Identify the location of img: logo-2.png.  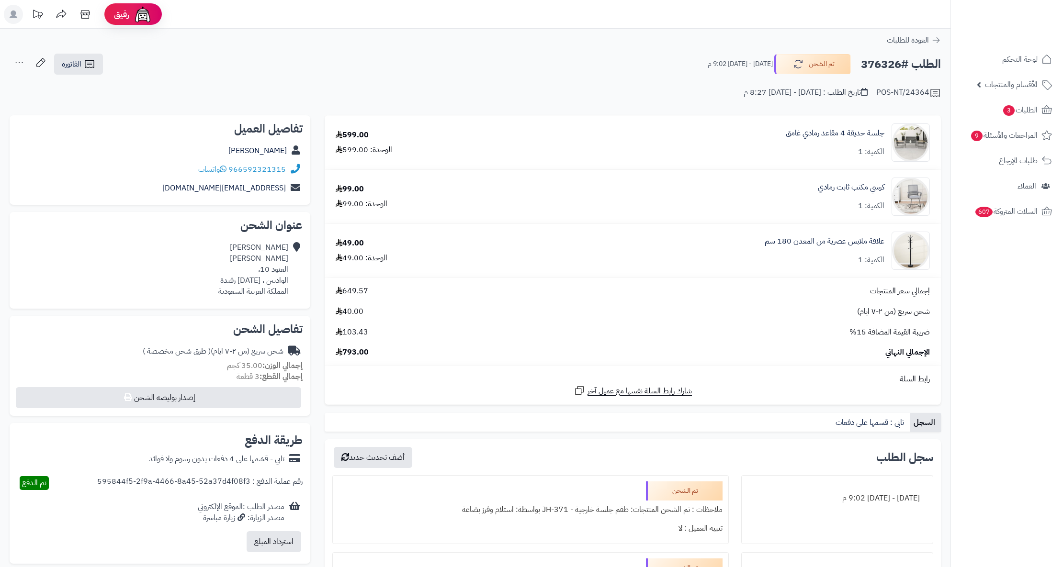
(1026, 36).